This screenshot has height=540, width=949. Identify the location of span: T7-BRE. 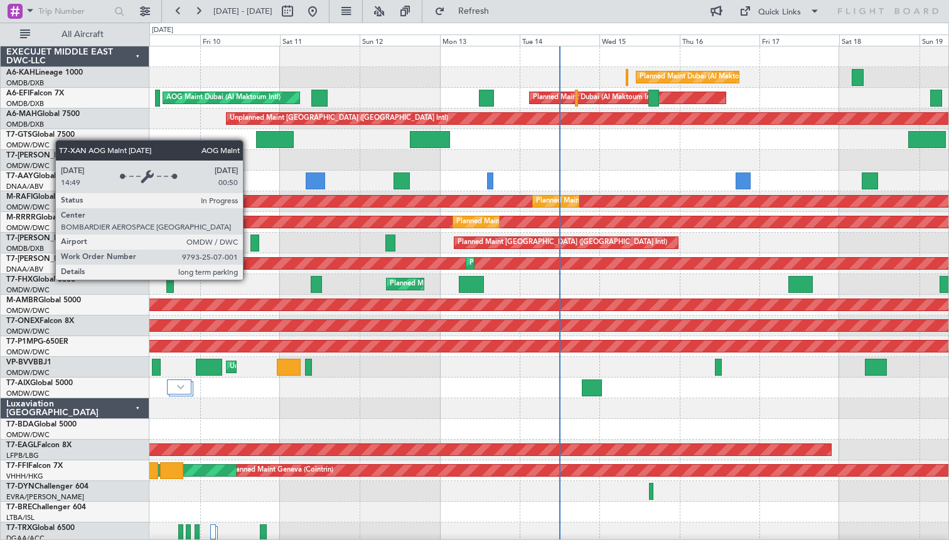
(19, 508).